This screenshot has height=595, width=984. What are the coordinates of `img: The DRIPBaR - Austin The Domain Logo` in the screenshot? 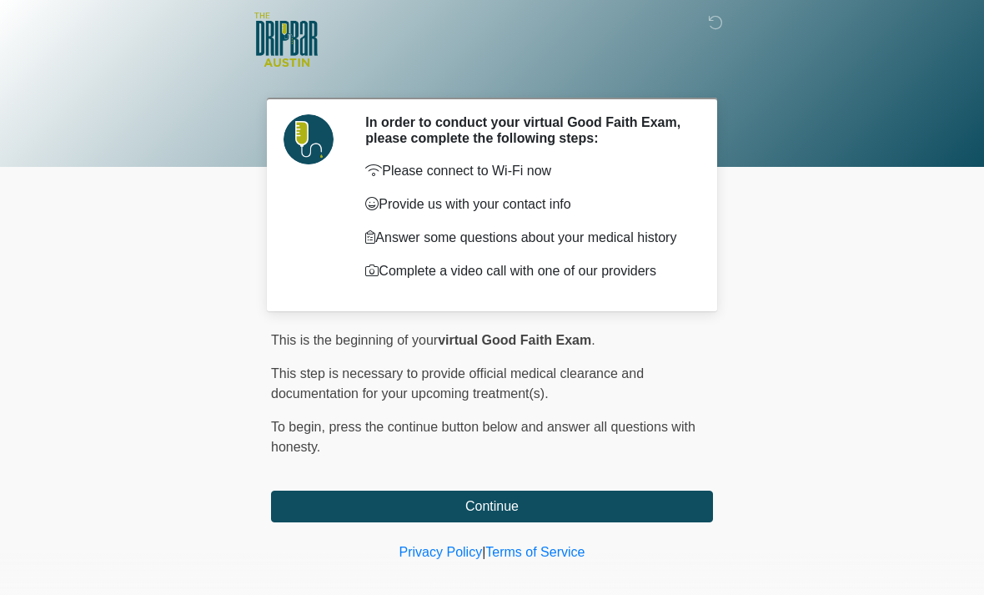 It's located at (286, 39).